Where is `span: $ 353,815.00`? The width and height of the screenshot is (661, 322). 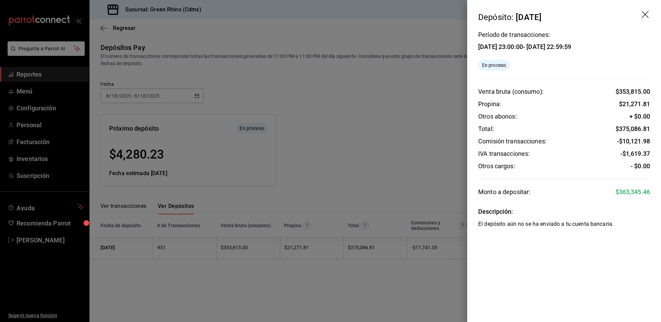
span: $ 353,815.00 is located at coordinates (633, 91).